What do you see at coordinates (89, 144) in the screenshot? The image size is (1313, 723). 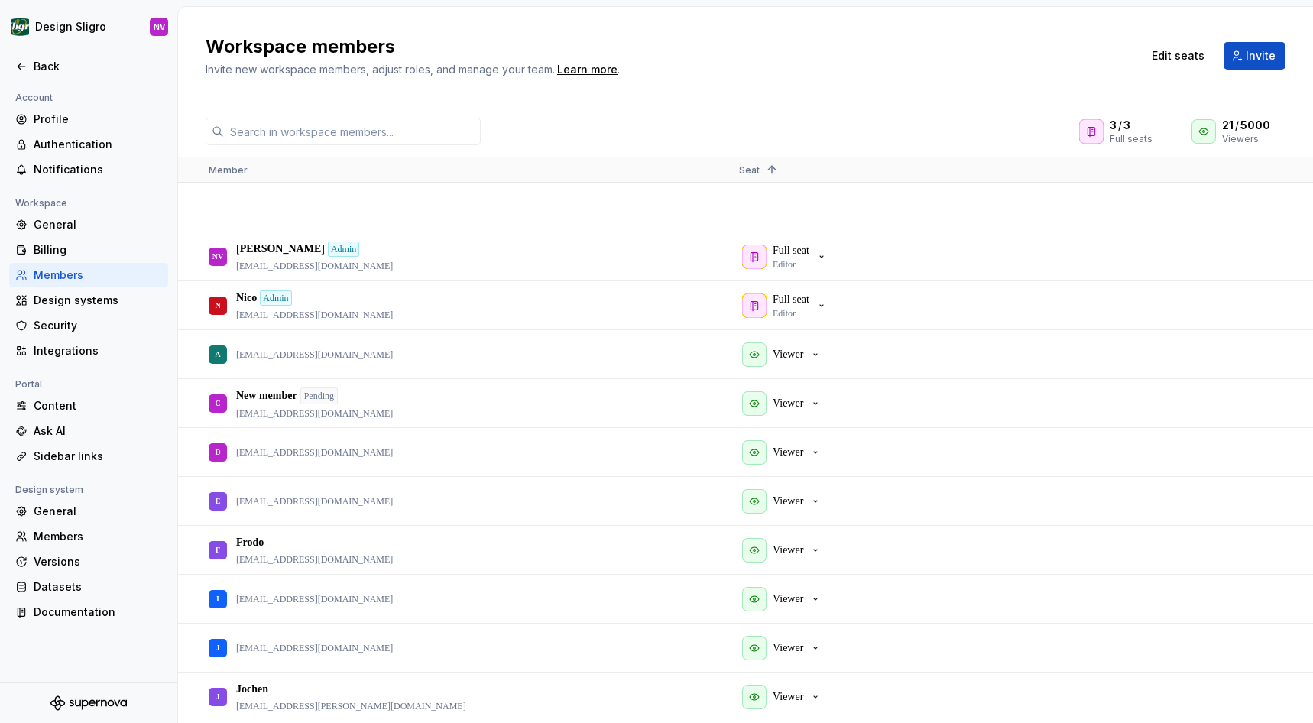 I see `a: Authentication` at bounding box center [89, 144].